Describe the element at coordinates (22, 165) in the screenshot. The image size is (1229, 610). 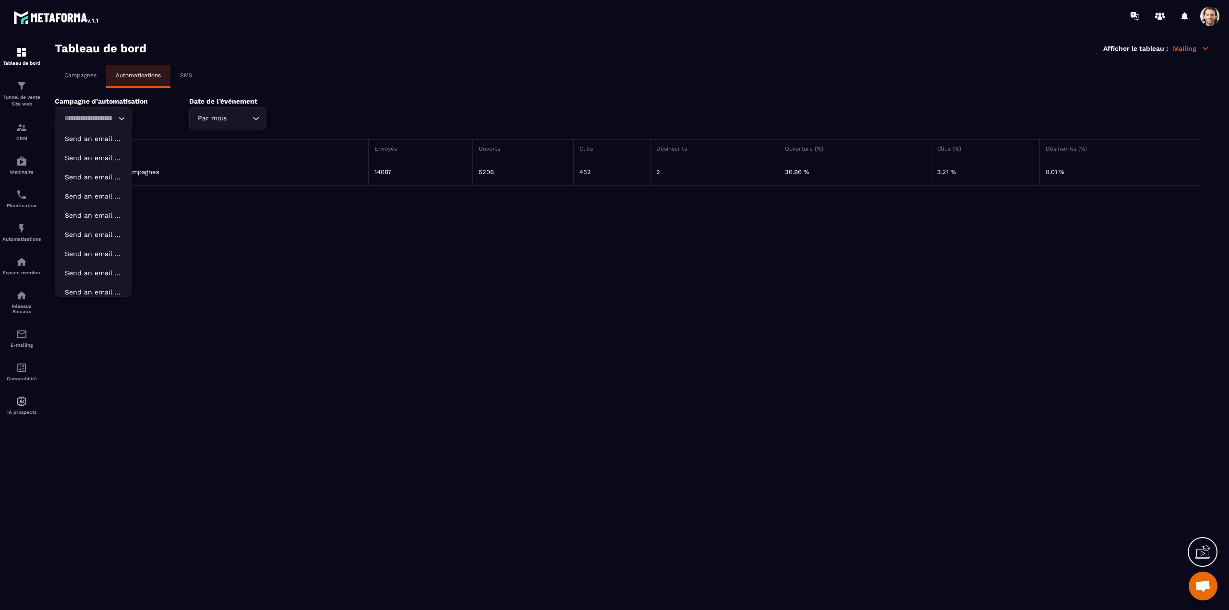
I see `a: automationsautomationsWebinaire` at that location.